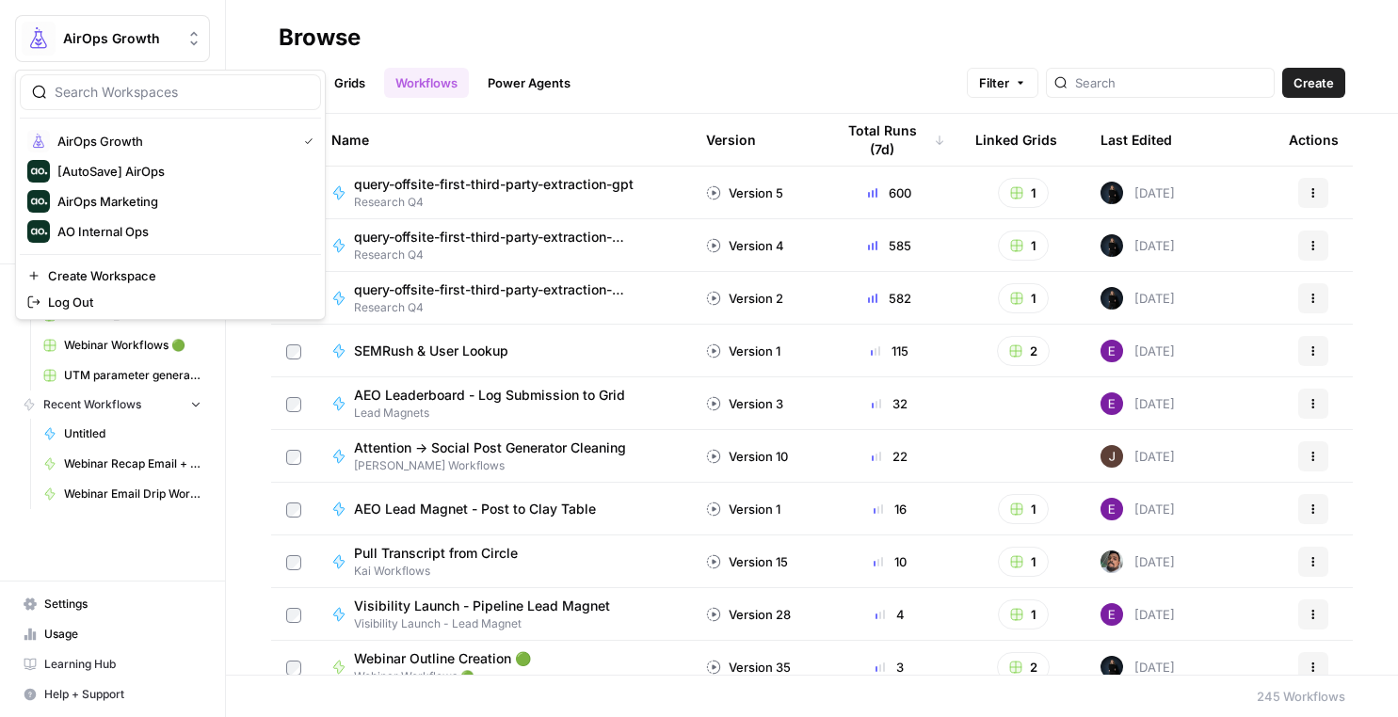 The image size is (1398, 717). What do you see at coordinates (182, 201) in the screenshot?
I see `span: AirOps Marketing` at bounding box center [182, 201].